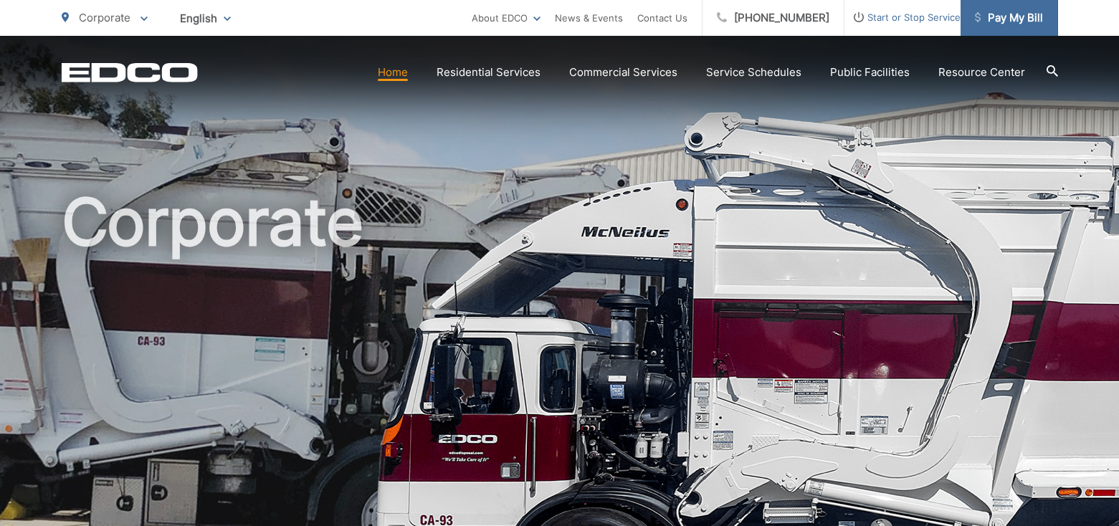 The height and width of the screenshot is (526, 1119). What do you see at coordinates (753, 72) in the screenshot?
I see `a: Service Schedules` at bounding box center [753, 72].